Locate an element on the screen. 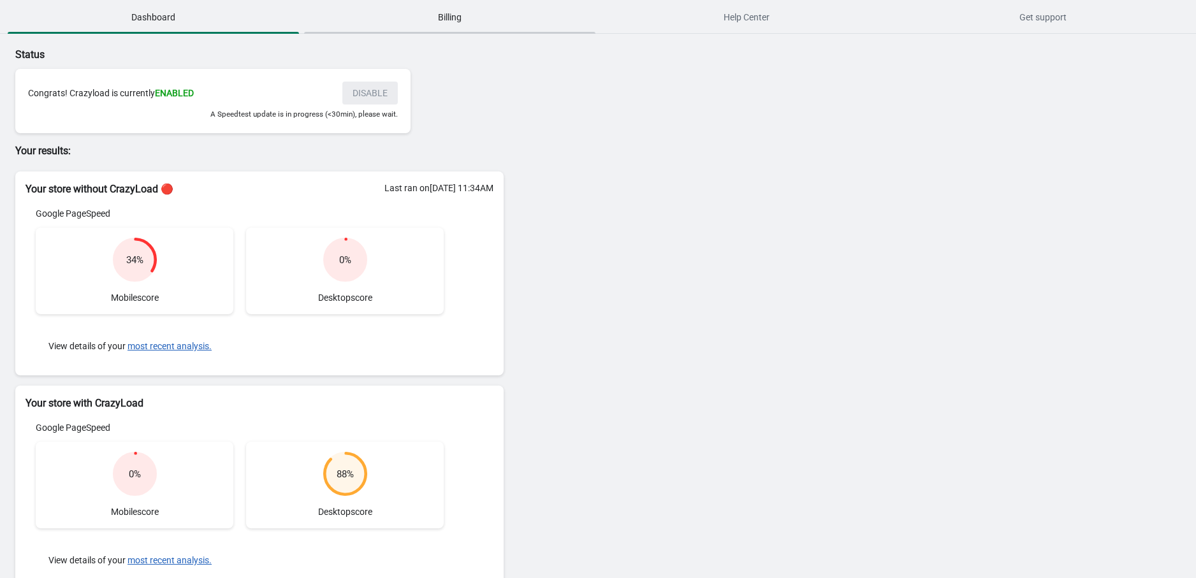 This screenshot has height=578, width=1196. div: View details of your is located at coordinates (240, 346).